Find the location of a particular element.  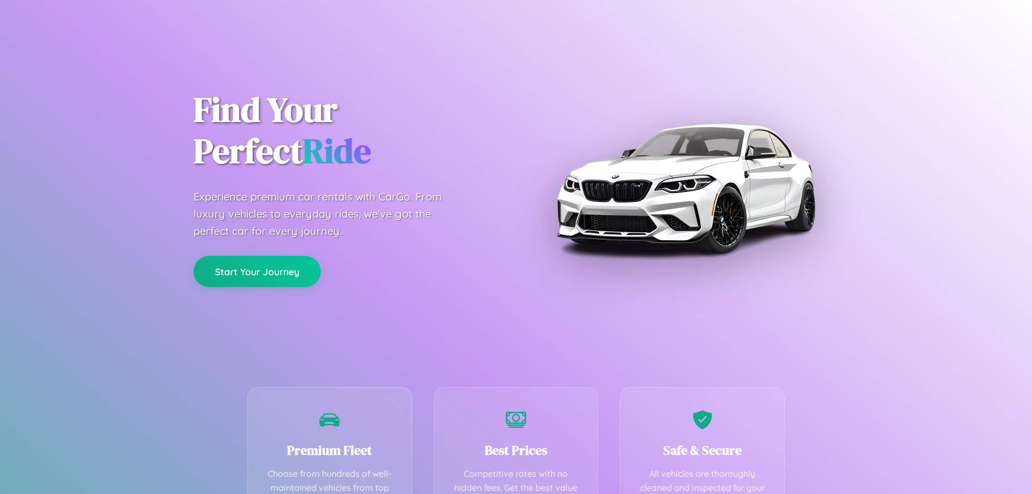

span: Ride is located at coordinates (336, 150).